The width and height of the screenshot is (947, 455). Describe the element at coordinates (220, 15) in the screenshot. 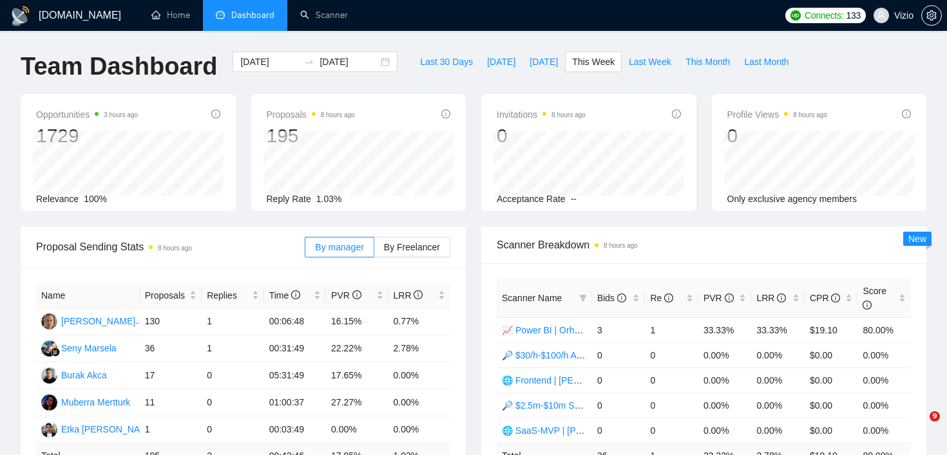

I see `span: dashboard` at that location.